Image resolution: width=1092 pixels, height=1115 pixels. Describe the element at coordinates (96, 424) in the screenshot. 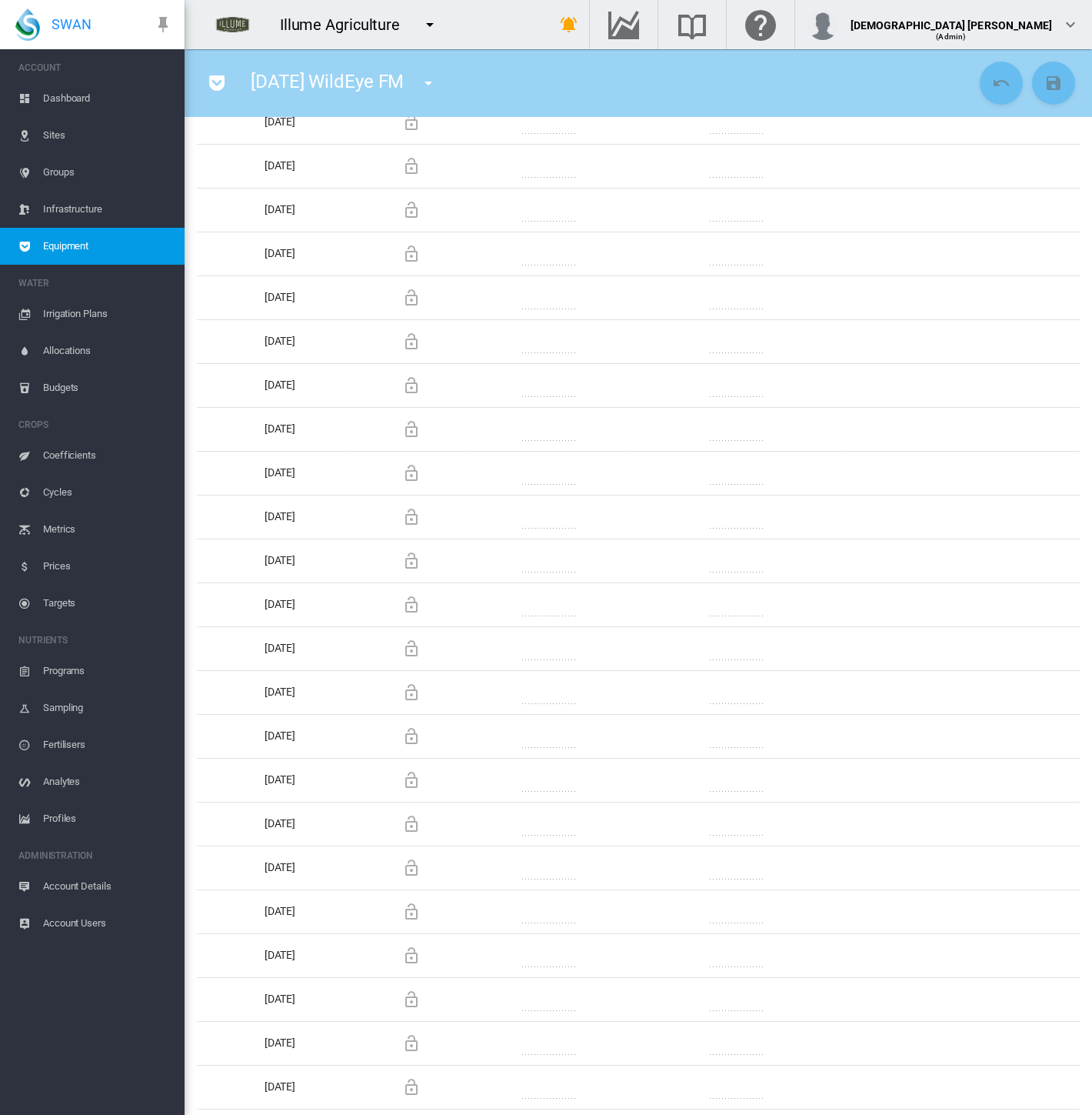

I see `span: CROPS` at that location.